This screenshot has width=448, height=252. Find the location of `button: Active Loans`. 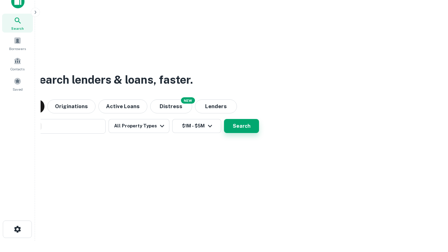

button: Active Loans is located at coordinates (123, 106).